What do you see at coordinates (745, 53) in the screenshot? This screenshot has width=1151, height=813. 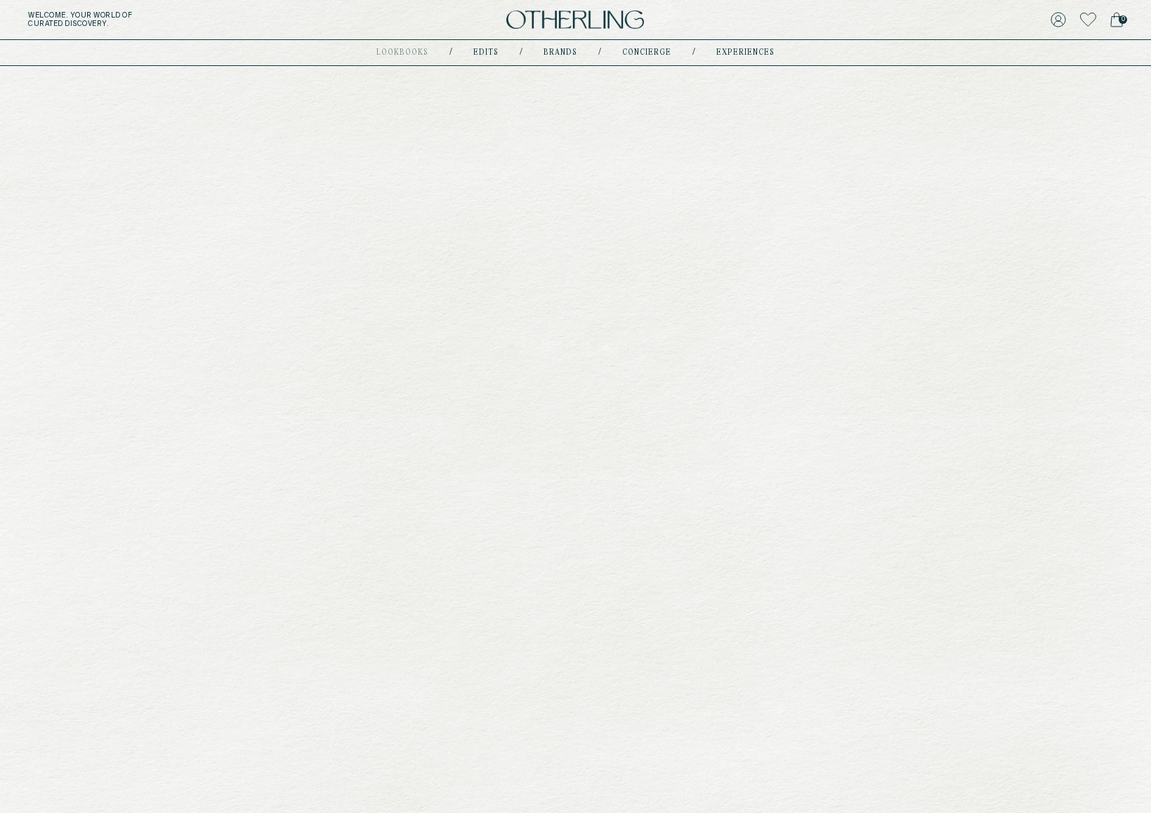 I see `a: experiences` at bounding box center [745, 53].